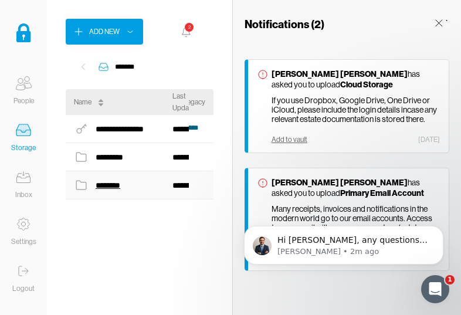 This screenshot has height=315, width=461. I want to click on span: 1, so click(450, 280).